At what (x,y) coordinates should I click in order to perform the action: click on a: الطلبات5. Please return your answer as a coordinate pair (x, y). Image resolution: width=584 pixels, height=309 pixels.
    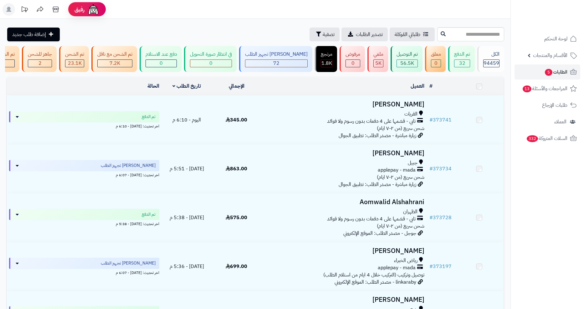
    Looking at the image, I should click on (547, 72).